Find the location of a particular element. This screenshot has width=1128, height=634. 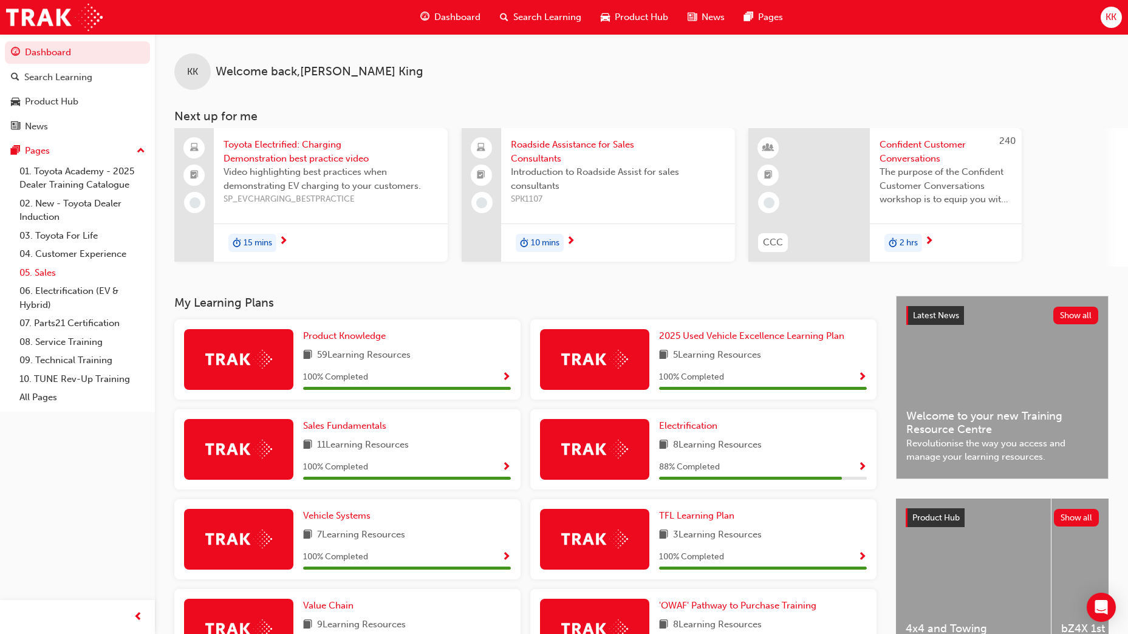

span: Video highlighting best practices when demonstrating EV charging to your customers. is located at coordinates (330, 179).